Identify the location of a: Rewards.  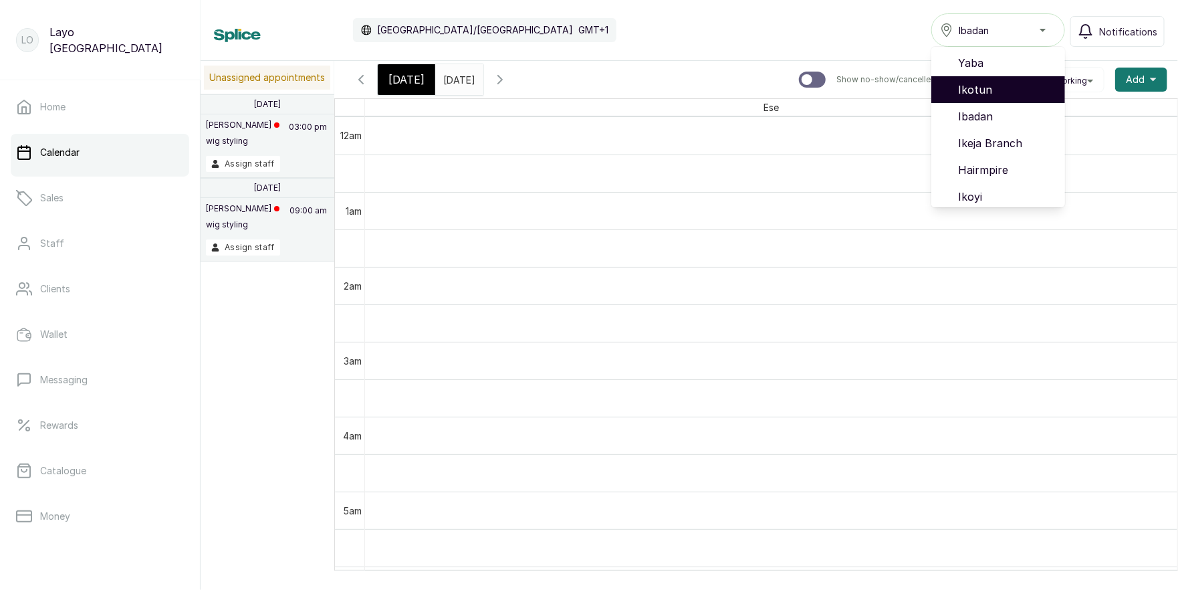
(100, 425).